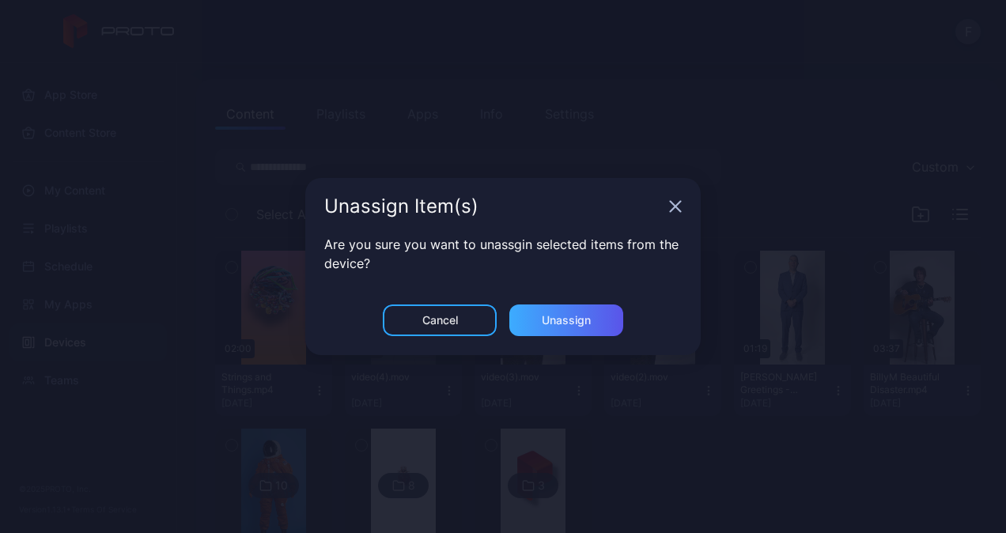  I want to click on p: Are you sure you want to unassgin selected items from the device?, so click(503, 254).